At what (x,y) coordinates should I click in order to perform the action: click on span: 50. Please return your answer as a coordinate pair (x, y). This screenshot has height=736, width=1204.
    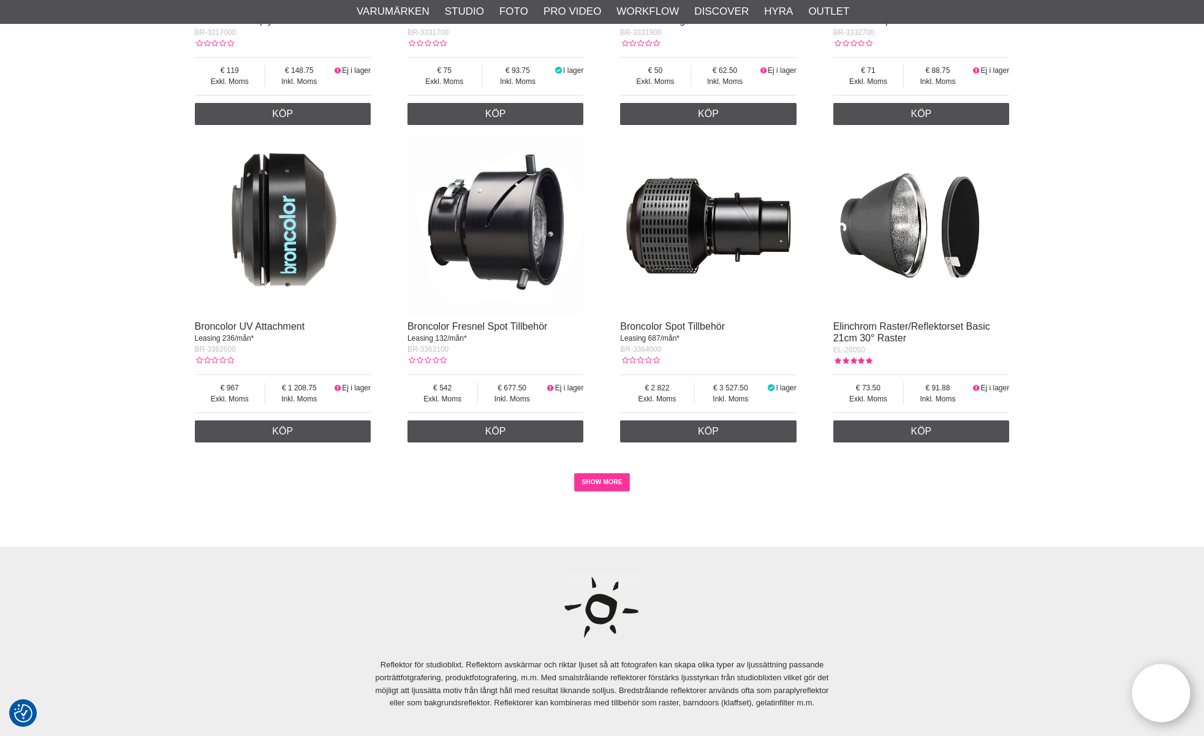
    Looking at the image, I should click on (655, 70).